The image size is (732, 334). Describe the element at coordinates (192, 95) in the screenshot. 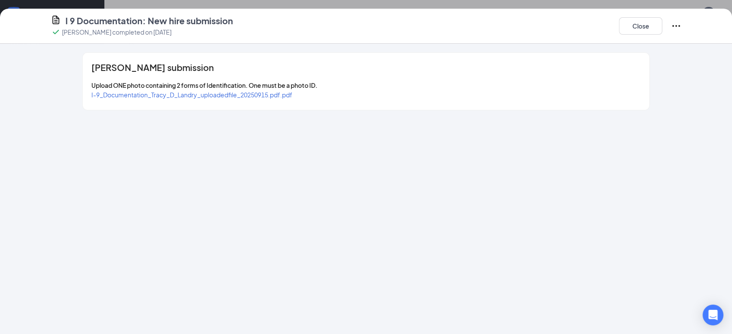

I see `span: I-9_Documentation_Tracy_D_Landry_uploadedfile_20250915.pdf.pdf` at that location.